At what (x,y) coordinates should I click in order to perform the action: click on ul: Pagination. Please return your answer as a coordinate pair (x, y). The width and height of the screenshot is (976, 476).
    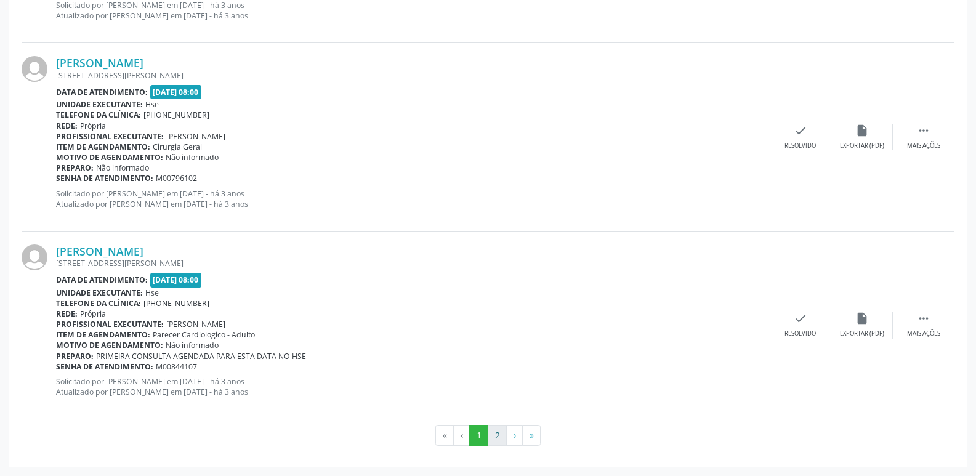
    Looking at the image, I should click on (487, 435).